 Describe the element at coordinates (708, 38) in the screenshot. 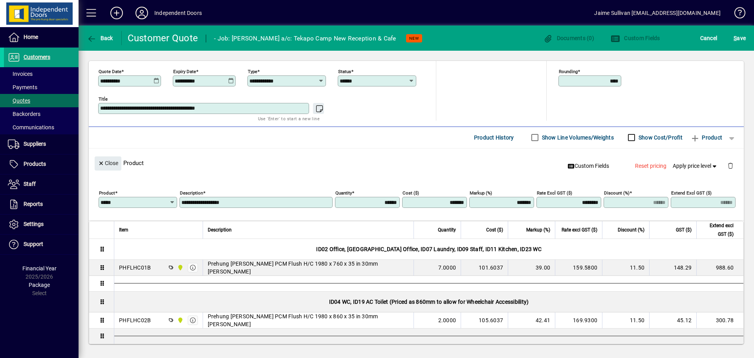

I see `span: Cancel` at that location.